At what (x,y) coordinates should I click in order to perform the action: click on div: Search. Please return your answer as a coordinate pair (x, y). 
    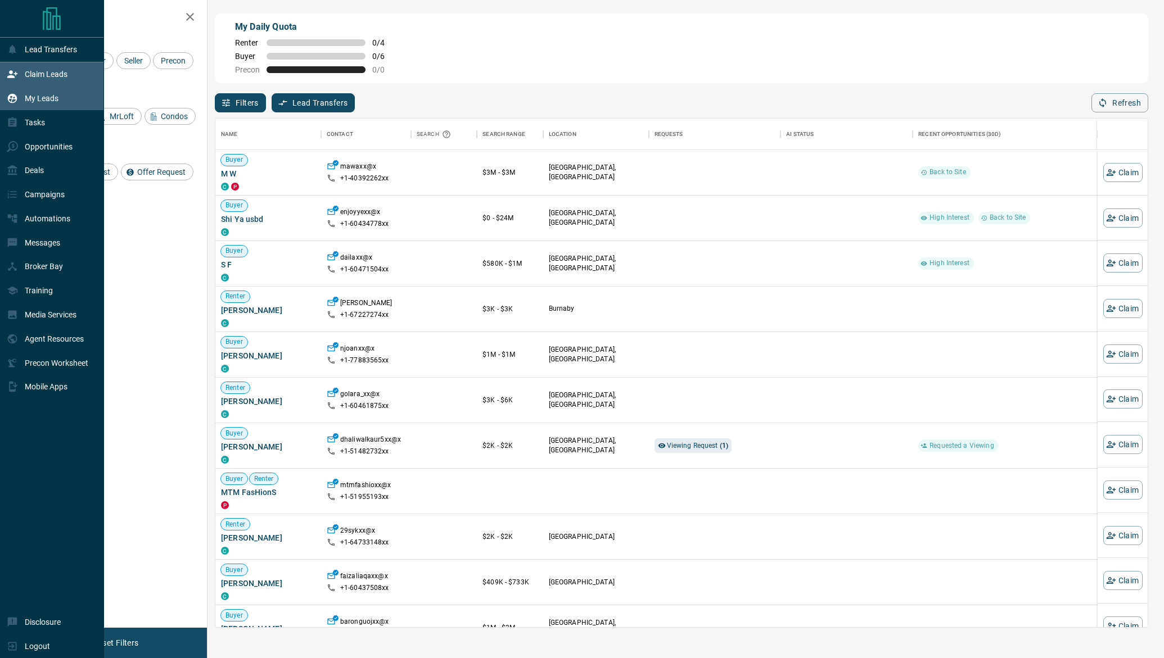
    Looking at the image, I should click on (435, 134).